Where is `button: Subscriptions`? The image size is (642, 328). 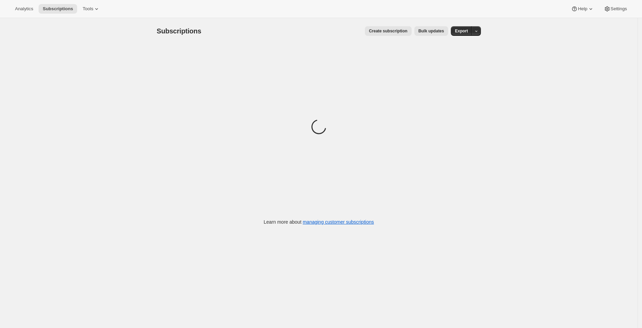
button: Subscriptions is located at coordinates (58, 9).